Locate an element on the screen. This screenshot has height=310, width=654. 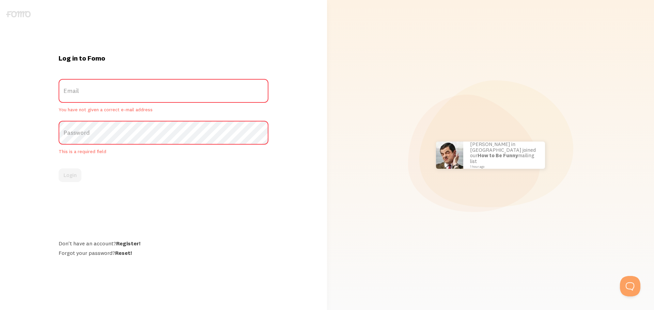
span: You have not given a correct e-mail address is located at coordinates (163, 110).